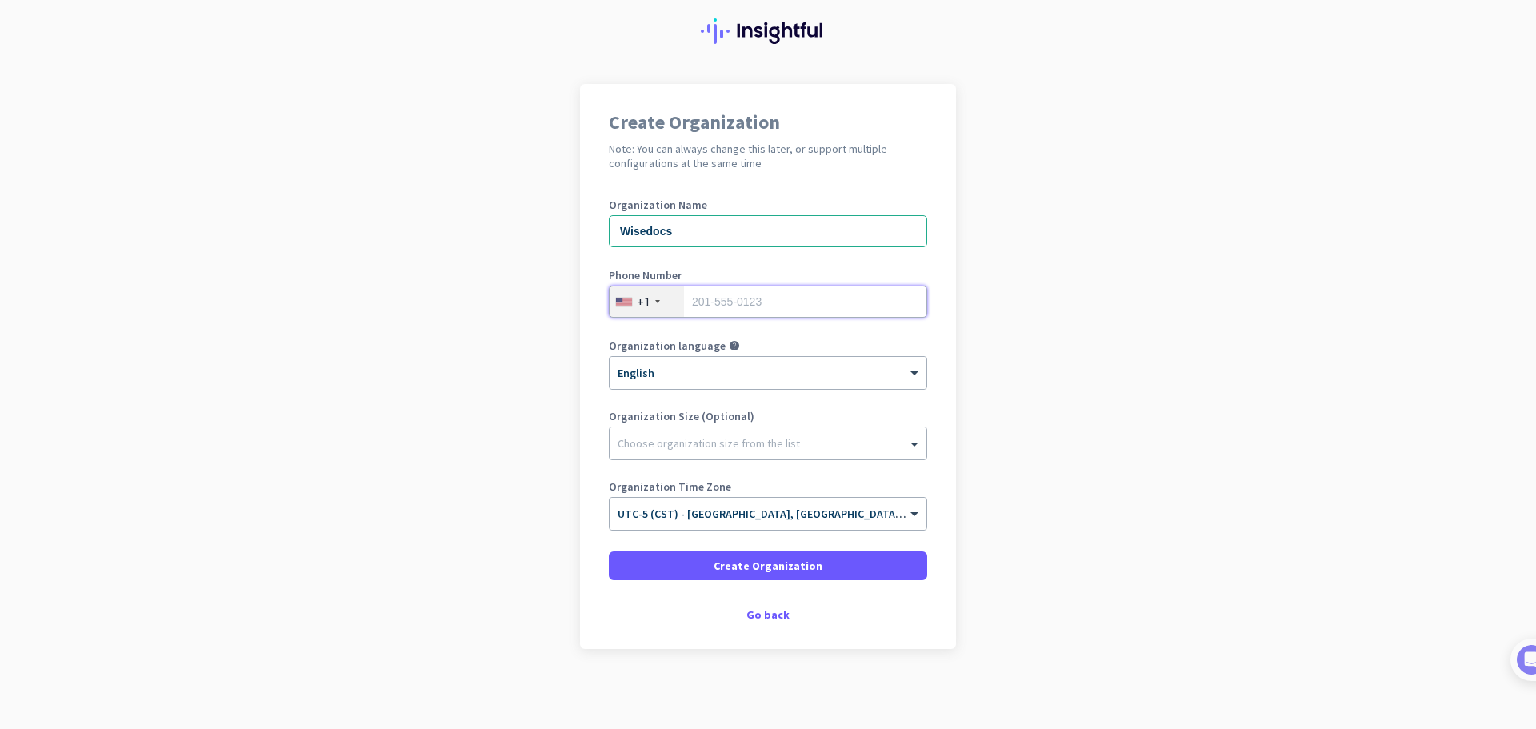  Describe the element at coordinates (734, 345) in the screenshot. I see `i: help` at that location.